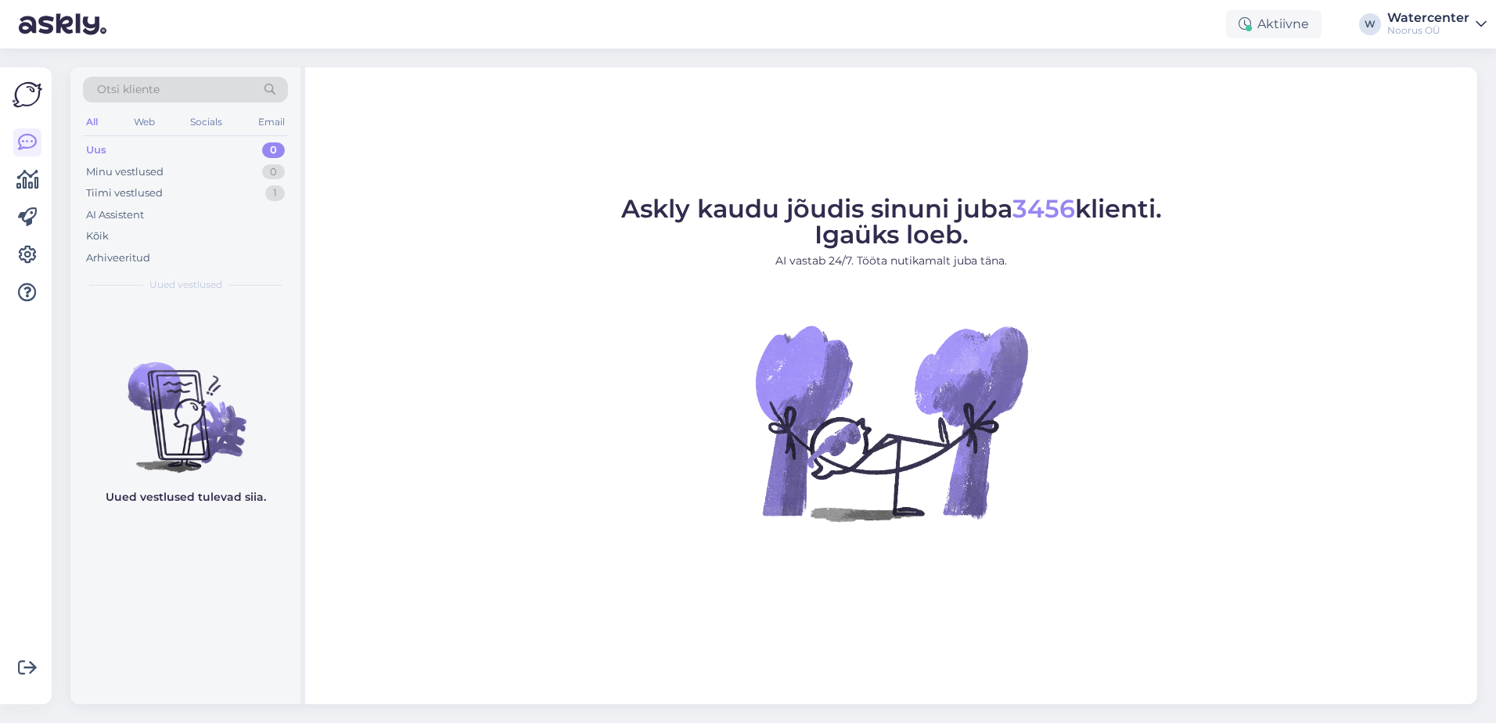  Describe the element at coordinates (1428, 18) in the screenshot. I see `div: Watercenter` at that location.